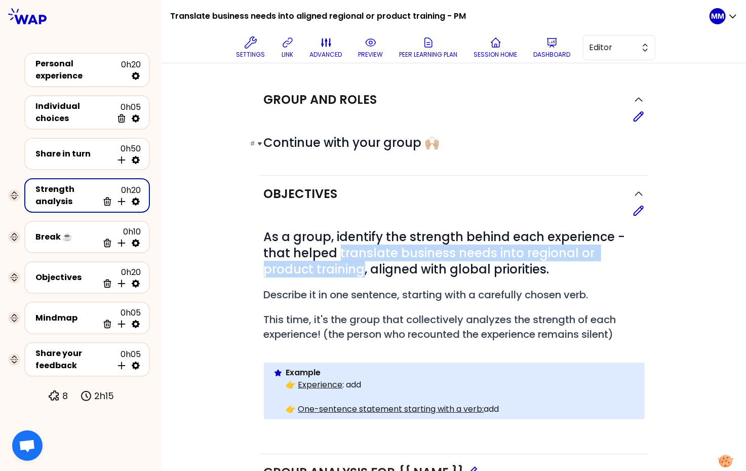 The image size is (746, 471). What do you see at coordinates (454, 194) in the screenshot?
I see `button: Objectives` at bounding box center [454, 194].